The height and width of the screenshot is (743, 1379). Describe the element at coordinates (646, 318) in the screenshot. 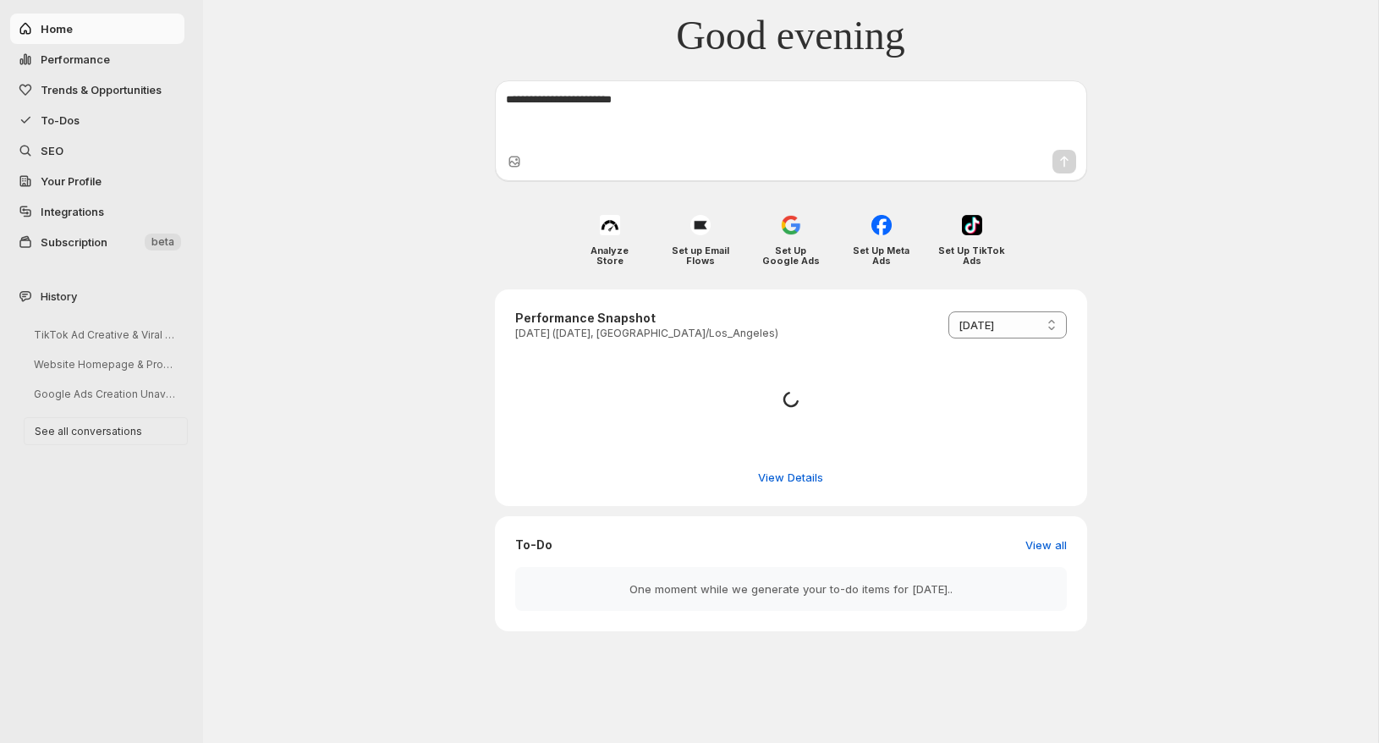

I see `h3: Performance Snapshot` at that location.